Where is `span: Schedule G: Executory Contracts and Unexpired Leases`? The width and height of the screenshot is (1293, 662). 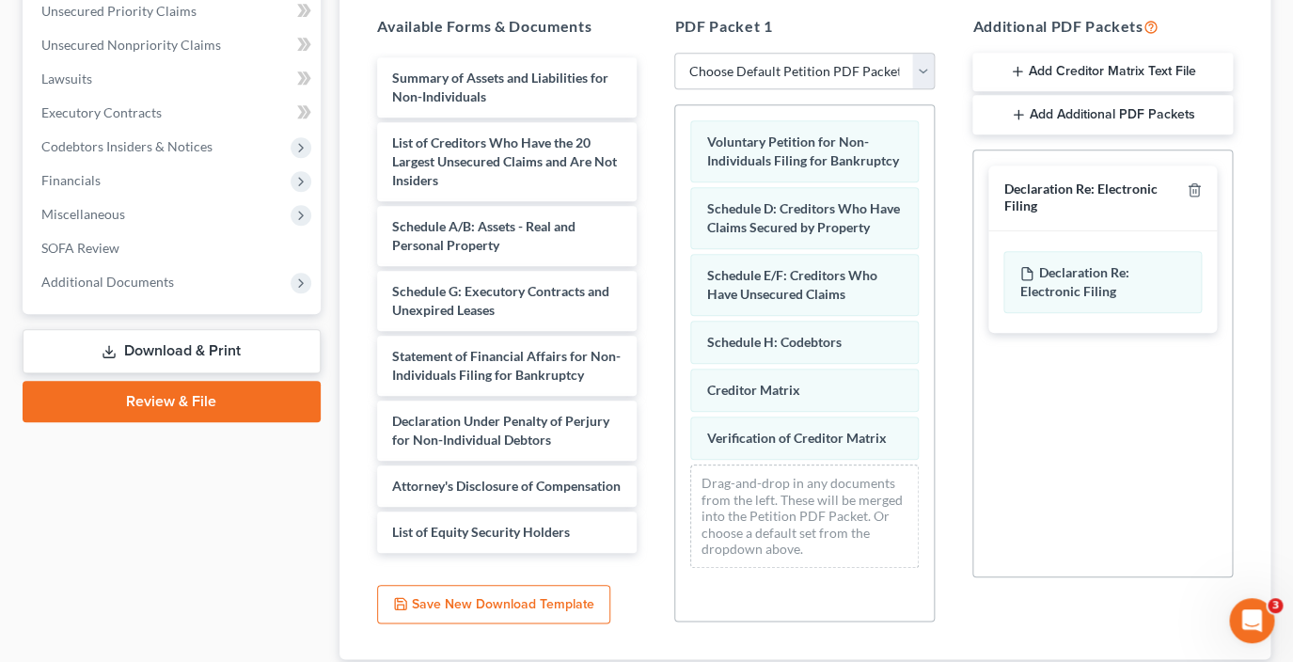
span: Schedule G: Executory Contracts and Unexpired Leases is located at coordinates (500, 300).